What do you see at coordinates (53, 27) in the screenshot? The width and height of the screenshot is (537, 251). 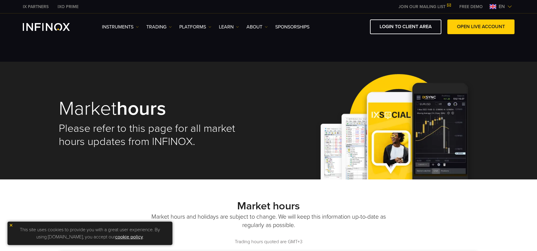 I see `a: INFINOX Logo` at bounding box center [53, 27].